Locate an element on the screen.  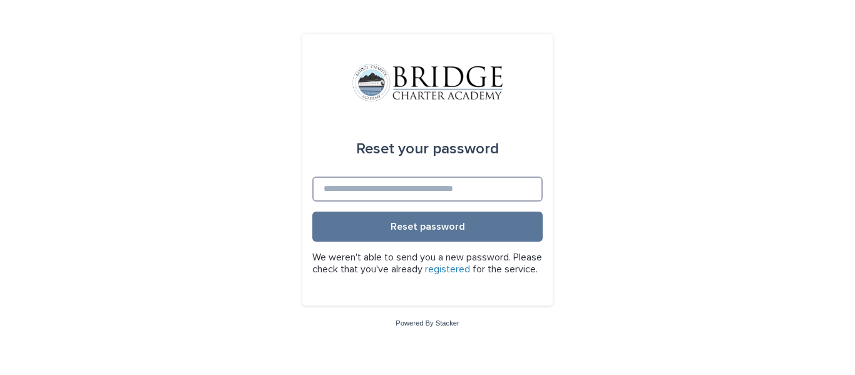
div: Reset your password is located at coordinates (428, 149).